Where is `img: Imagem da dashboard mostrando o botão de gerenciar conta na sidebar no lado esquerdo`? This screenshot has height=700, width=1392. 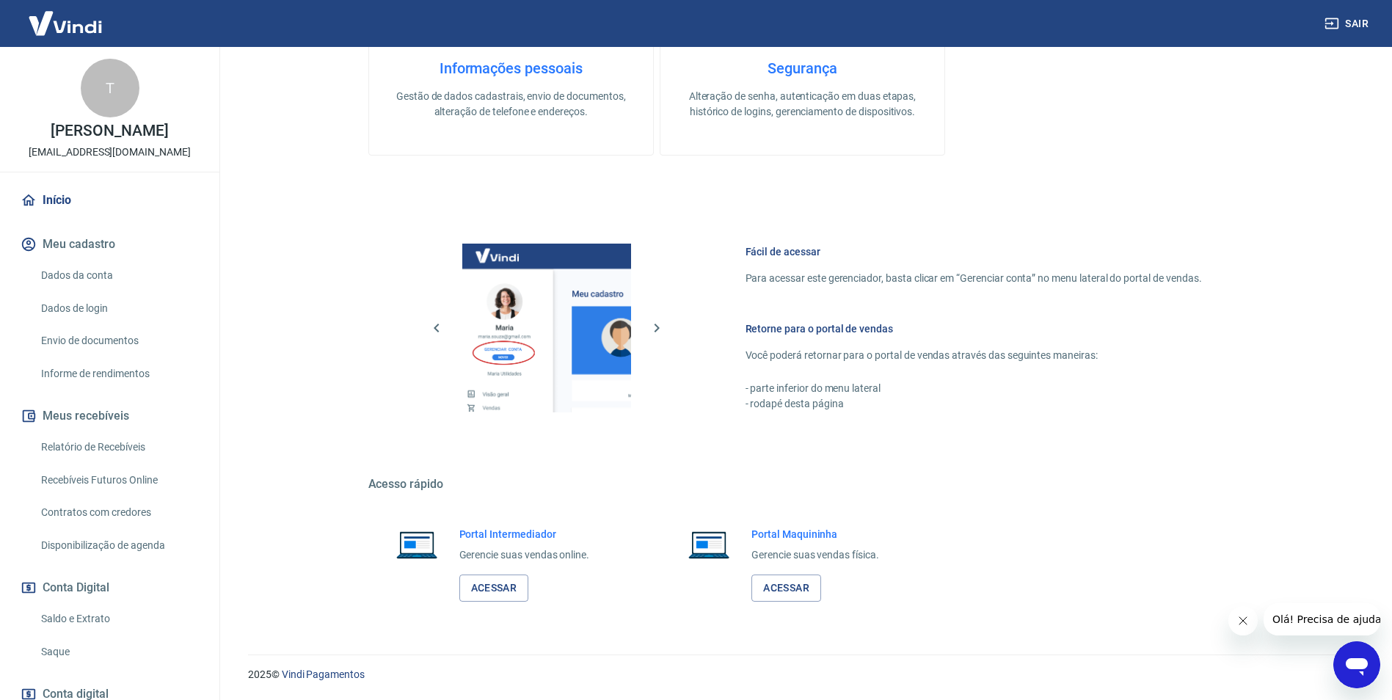 img: Imagem da dashboard mostrando o botão de gerenciar conta na sidebar no lado esquerdo is located at coordinates (547, 328).